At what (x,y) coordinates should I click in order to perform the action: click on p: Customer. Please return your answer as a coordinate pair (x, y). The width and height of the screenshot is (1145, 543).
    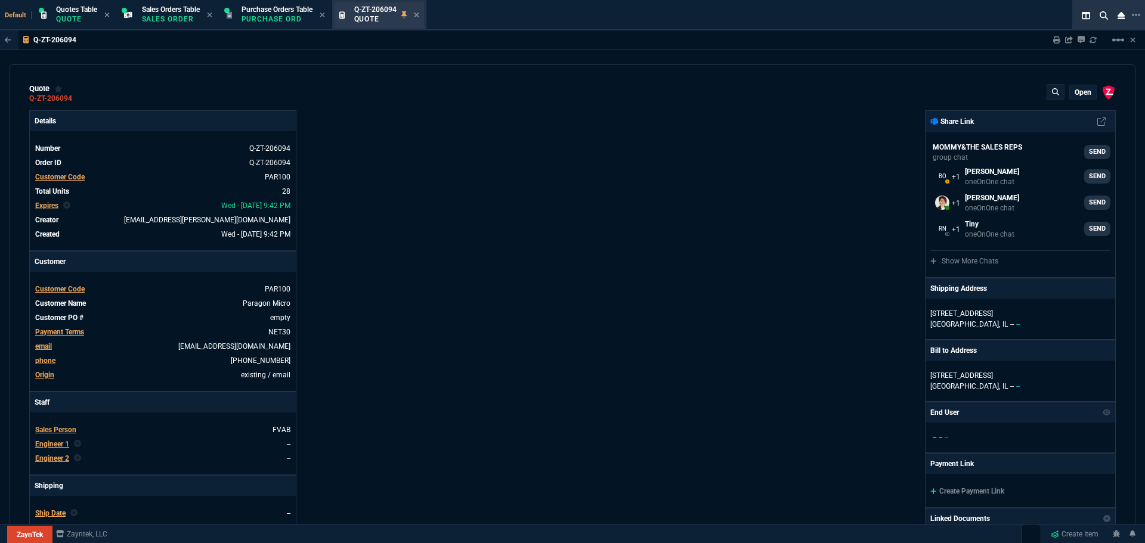
    Looking at the image, I should click on (163, 262).